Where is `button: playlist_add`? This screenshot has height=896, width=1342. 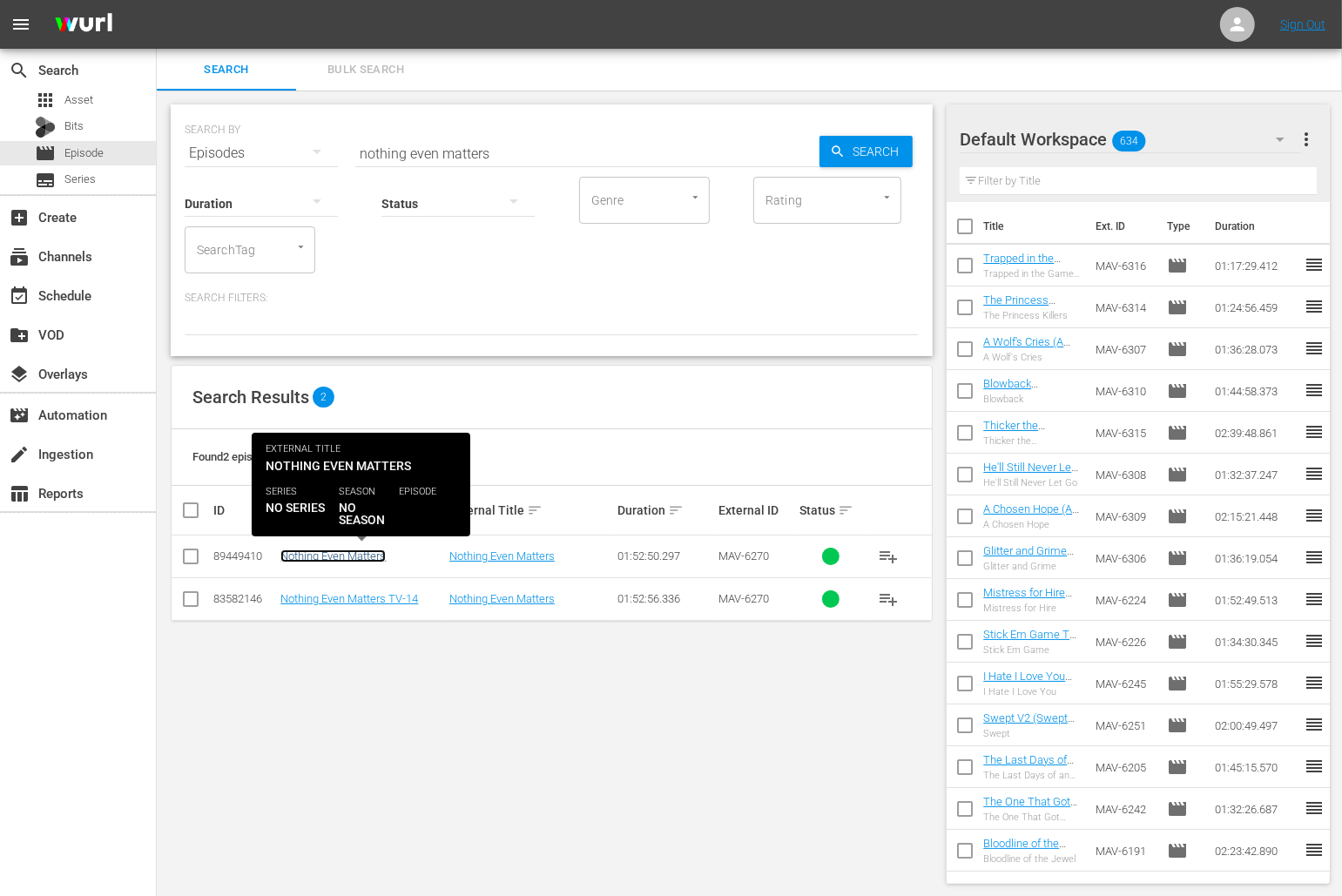
button: playlist_add is located at coordinates (888, 556).